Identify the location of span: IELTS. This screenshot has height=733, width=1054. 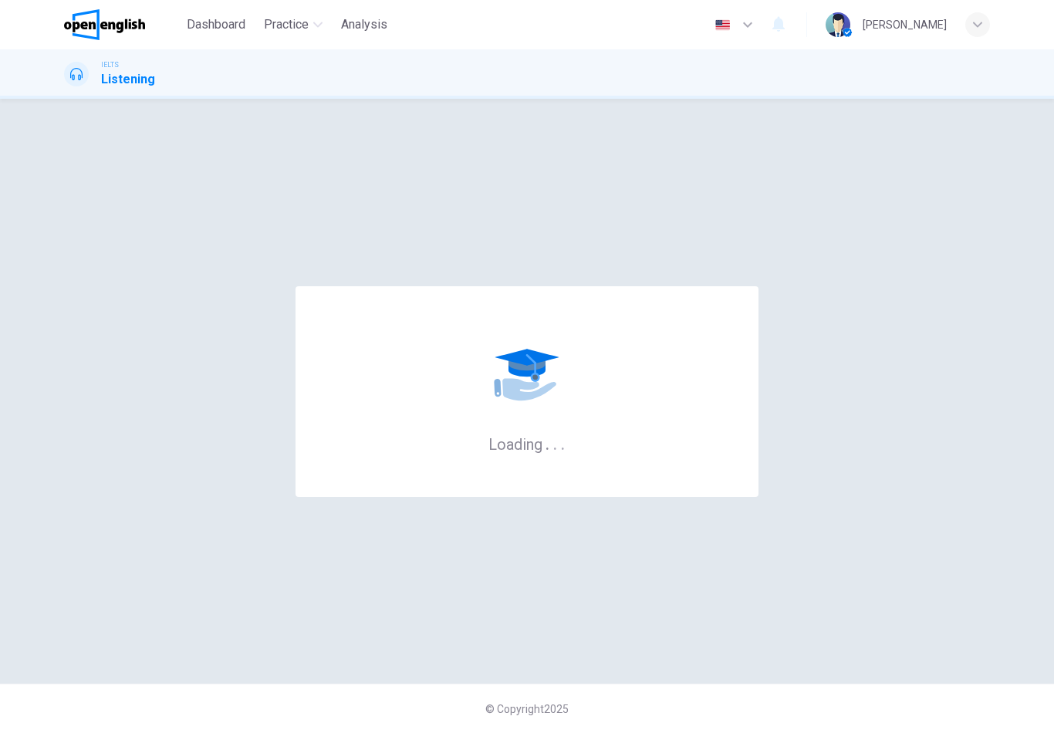
(110, 65).